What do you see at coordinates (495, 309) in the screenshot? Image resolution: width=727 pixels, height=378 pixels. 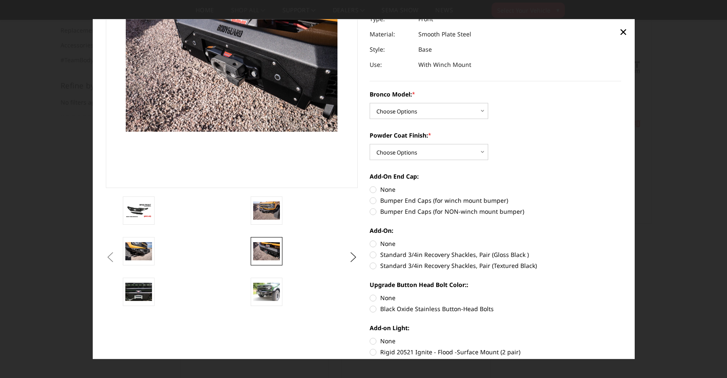 I see `label: Black Oxide Stainless Button-Head Bolts` at bounding box center [495, 309].